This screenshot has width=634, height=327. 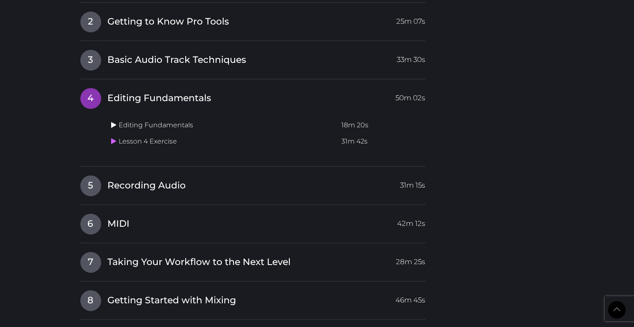 I want to click on span: MIDI, so click(x=119, y=224).